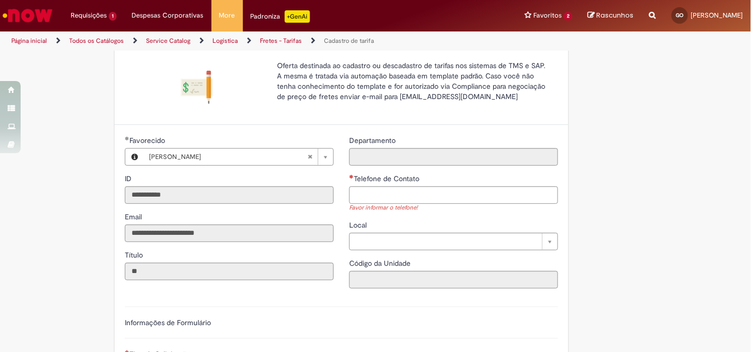 This screenshot has height=352, width=751. Describe the element at coordinates (388, 179) in the screenshot. I see `span: Telefone de Contato` at that location.